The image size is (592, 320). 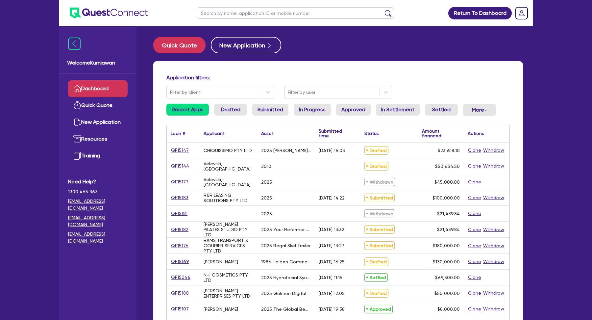 What do you see at coordinates (447, 293) in the screenshot?
I see `span: $50,000.00` at bounding box center [447, 293].